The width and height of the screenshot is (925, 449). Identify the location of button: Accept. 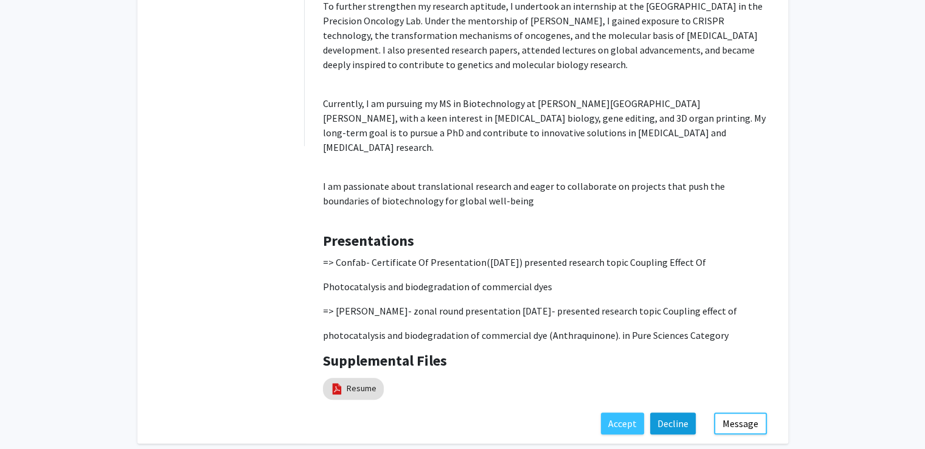
(622, 423).